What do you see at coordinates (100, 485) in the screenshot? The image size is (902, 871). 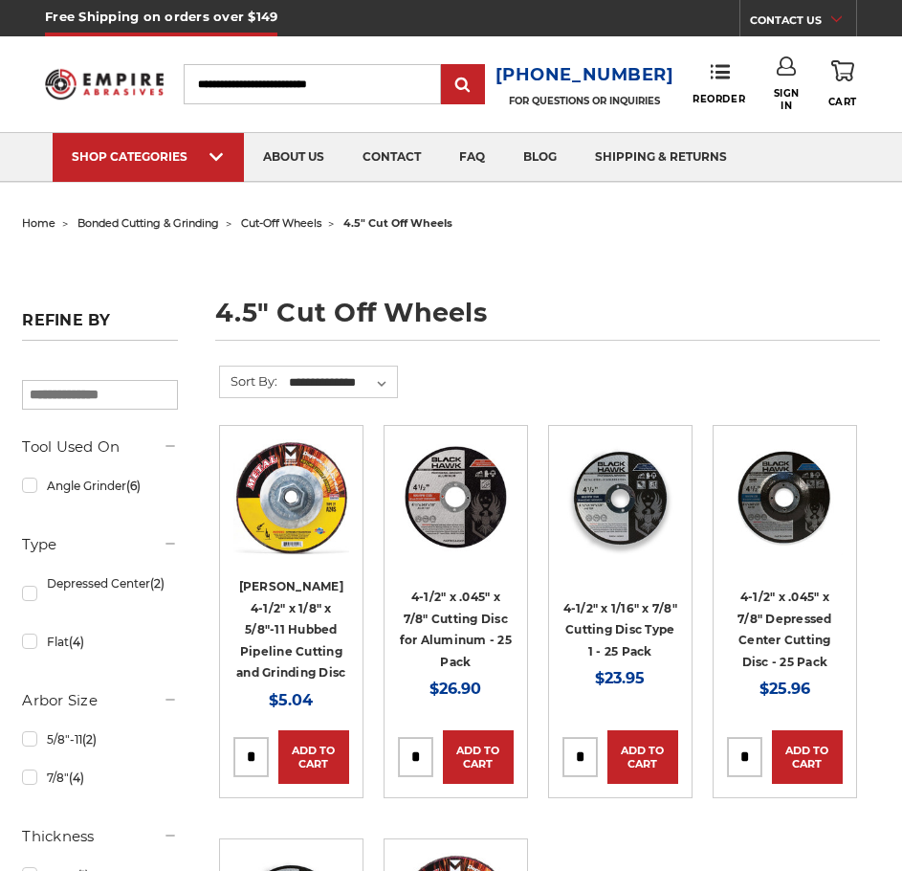 I see `a: Angle Grinder` at bounding box center [100, 485].